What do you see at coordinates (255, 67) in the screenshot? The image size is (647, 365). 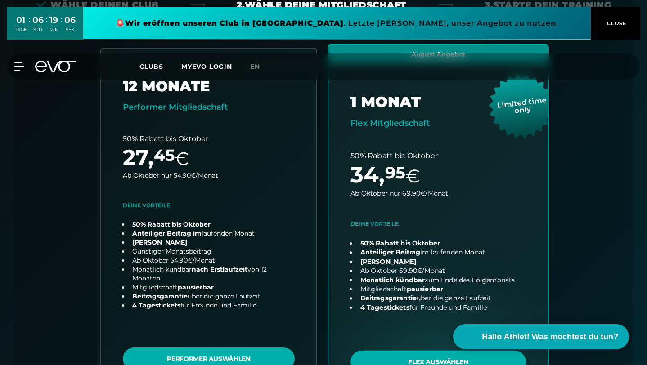 I see `span: en` at bounding box center [255, 67].